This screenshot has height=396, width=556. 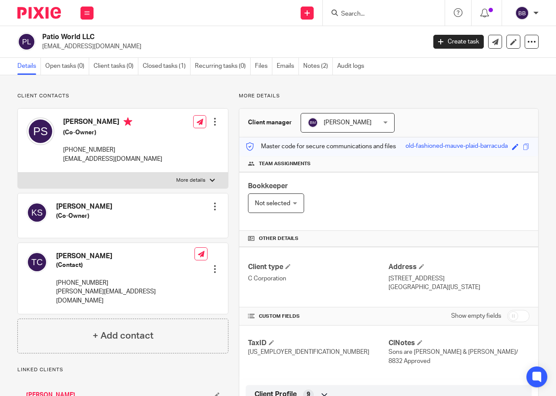 I want to click on a: Audit logs, so click(x=353, y=66).